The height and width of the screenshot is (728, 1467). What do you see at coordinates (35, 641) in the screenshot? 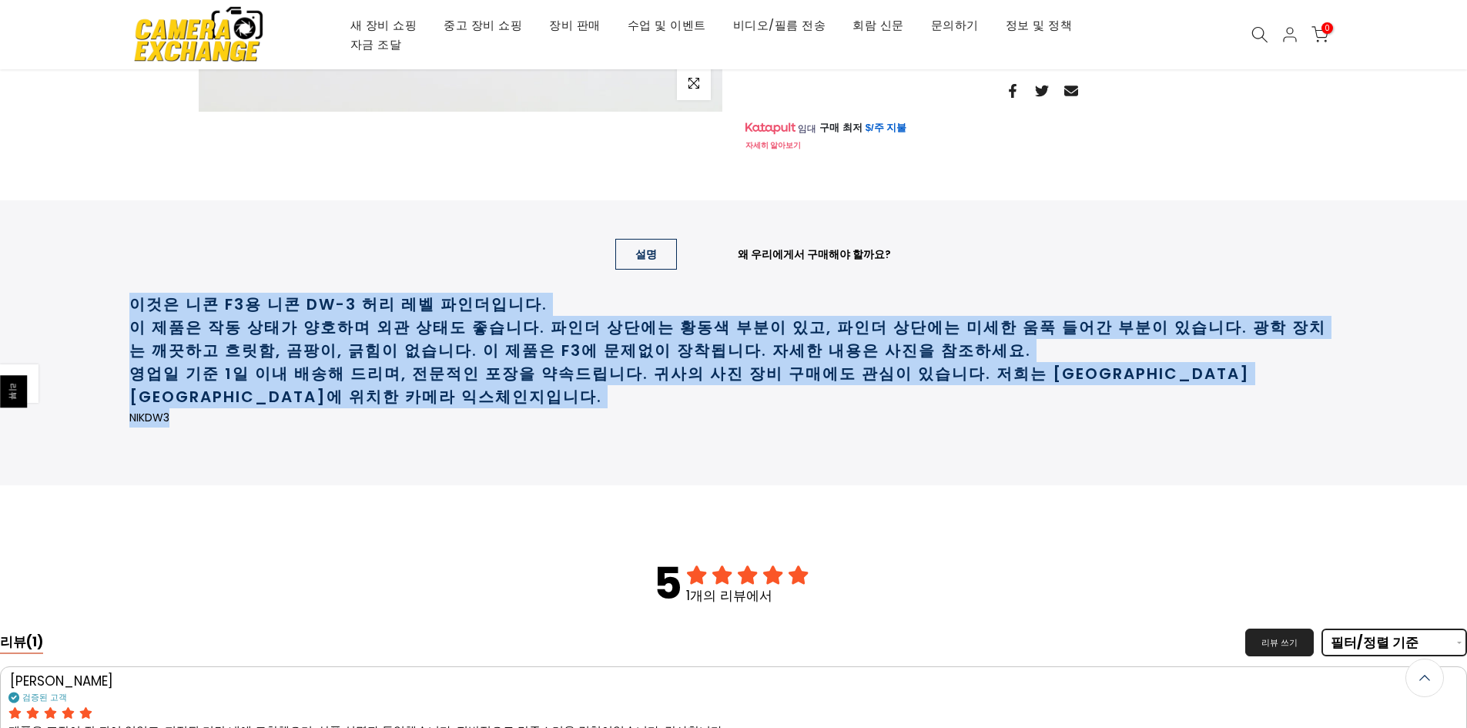
I see `font: (1)` at bounding box center [35, 641].